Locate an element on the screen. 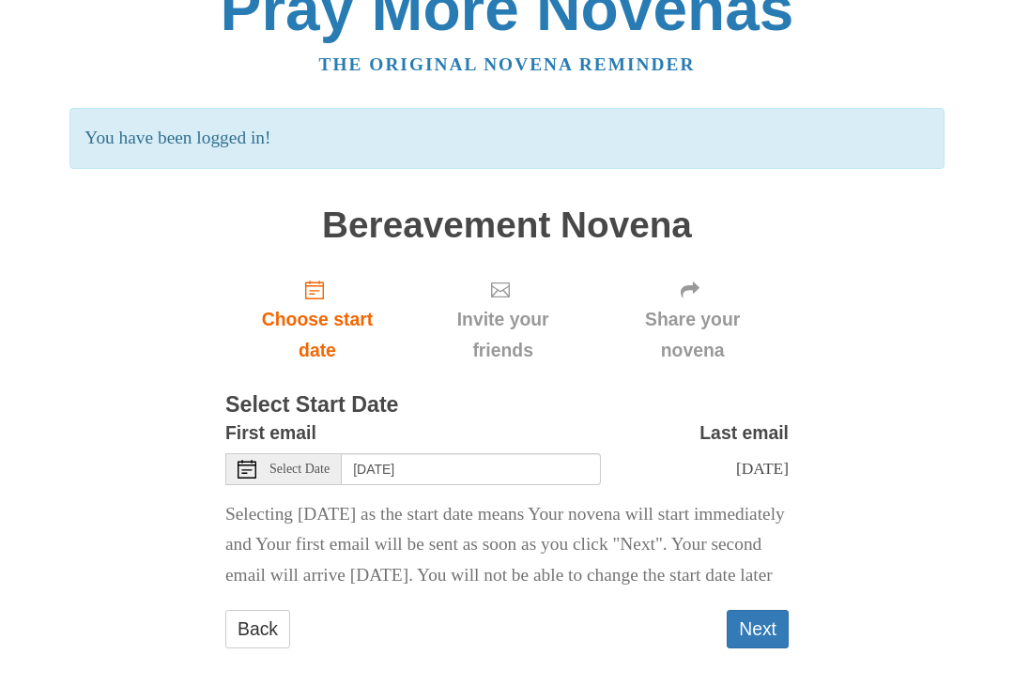 The image size is (1014, 700). input: Use the arrow keys to pick a date is located at coordinates (471, 469).